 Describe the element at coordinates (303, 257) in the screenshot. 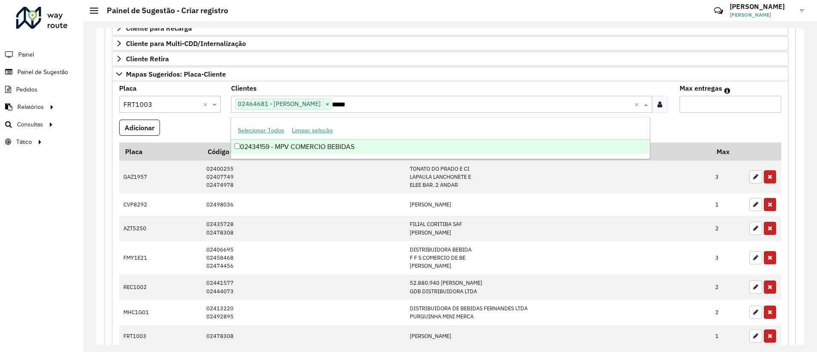

I see `td: 02406695 02458468 02474456` at that location.